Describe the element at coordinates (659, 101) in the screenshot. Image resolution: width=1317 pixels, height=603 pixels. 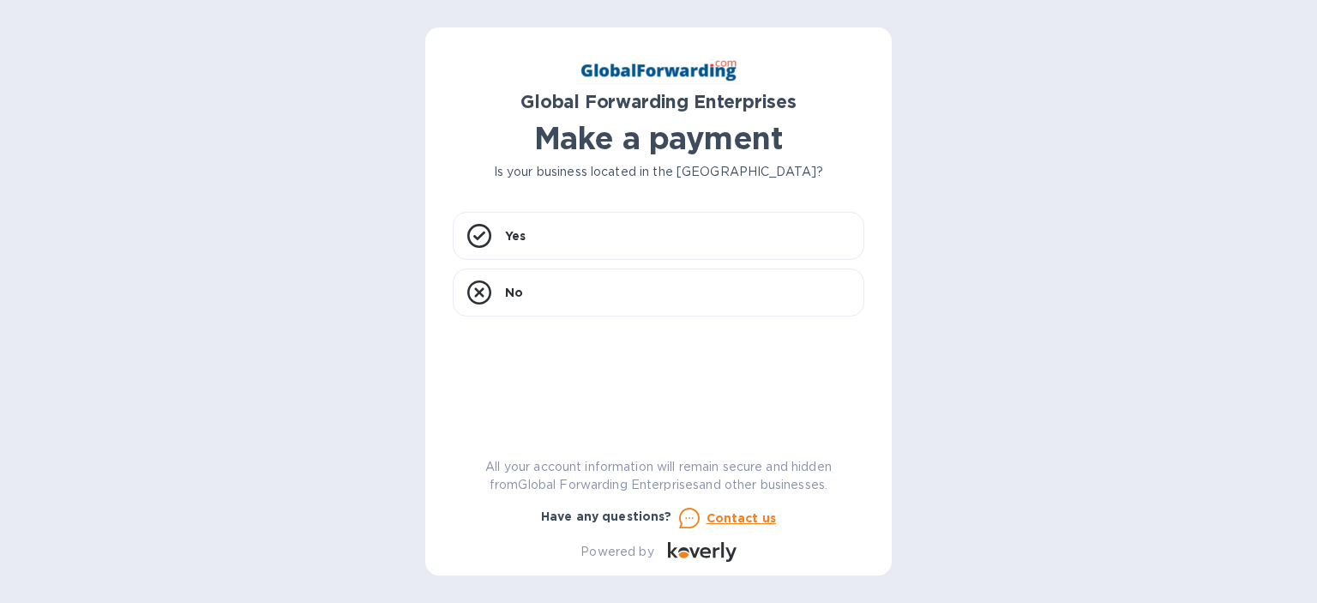
I see `b: Global Forwarding Enterprises` at that location.